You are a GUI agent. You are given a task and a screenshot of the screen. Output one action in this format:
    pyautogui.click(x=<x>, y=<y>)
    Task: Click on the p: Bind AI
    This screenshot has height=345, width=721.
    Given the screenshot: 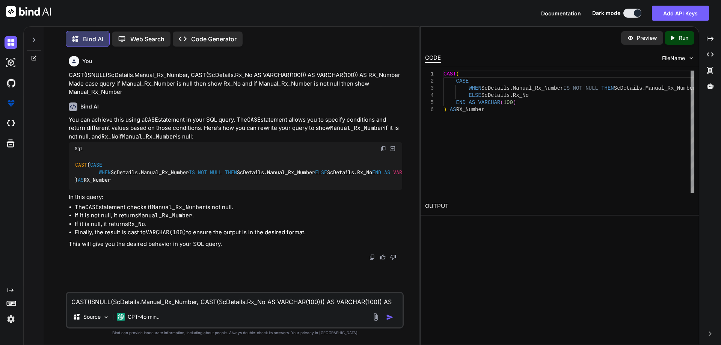 What is the action you would take?
    pyautogui.click(x=93, y=39)
    